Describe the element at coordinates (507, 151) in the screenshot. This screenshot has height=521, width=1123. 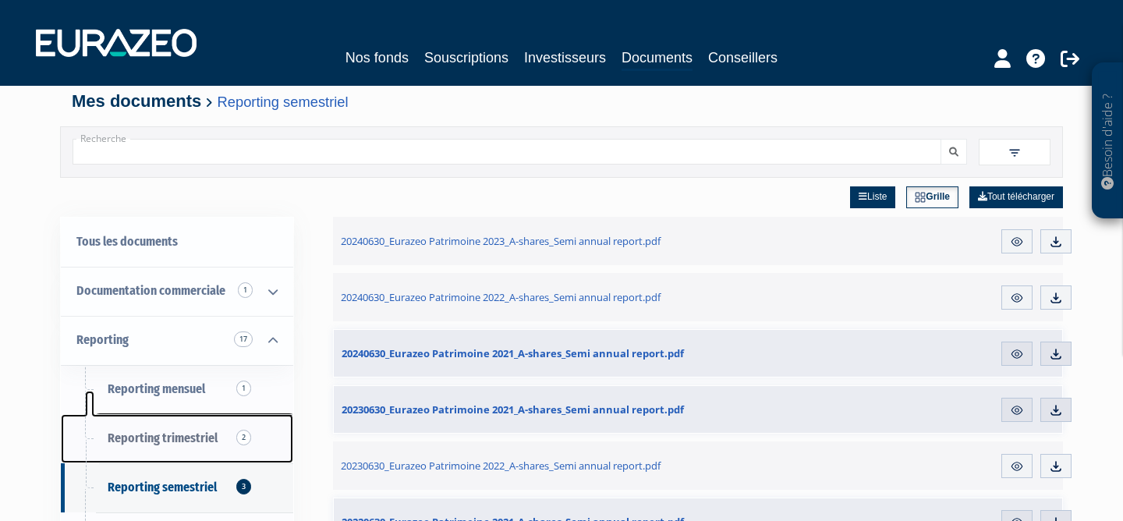
I see `input: Recherche` at that location.